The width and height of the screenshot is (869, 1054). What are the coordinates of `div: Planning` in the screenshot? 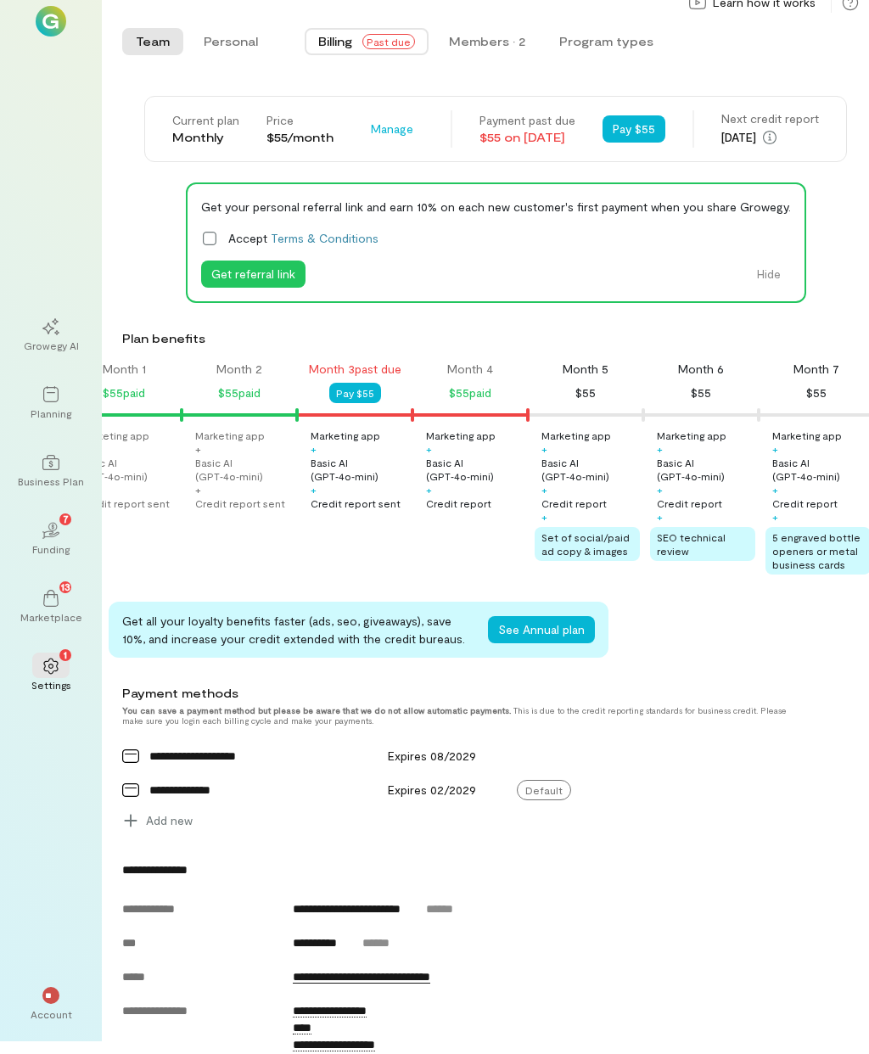 It's located at (51, 413).